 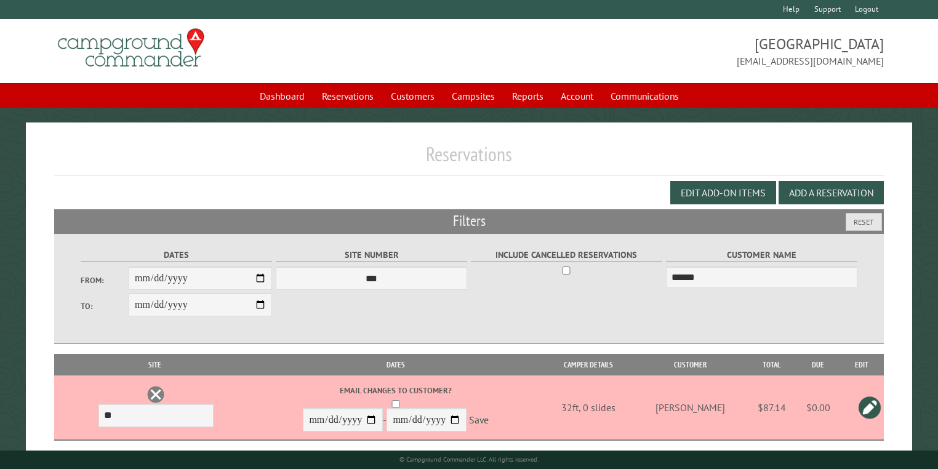 What do you see at coordinates (105, 280) in the screenshot?
I see `label: From:` at bounding box center [105, 280].